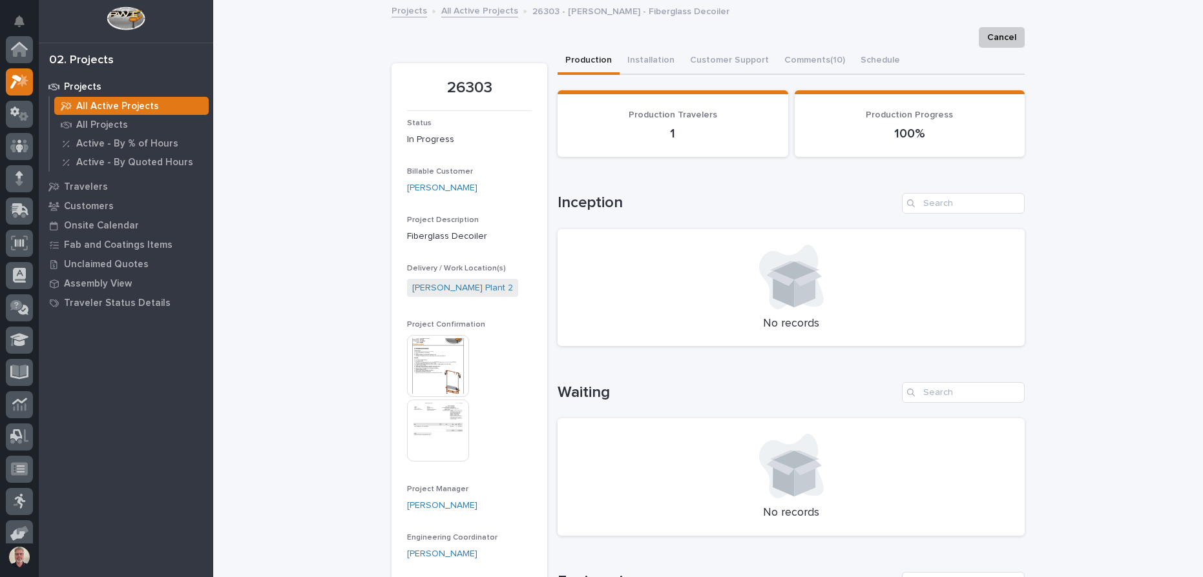 The height and width of the screenshot is (577, 1203). What do you see at coordinates (727, 203) in the screenshot?
I see `h1: Inception` at bounding box center [727, 203].